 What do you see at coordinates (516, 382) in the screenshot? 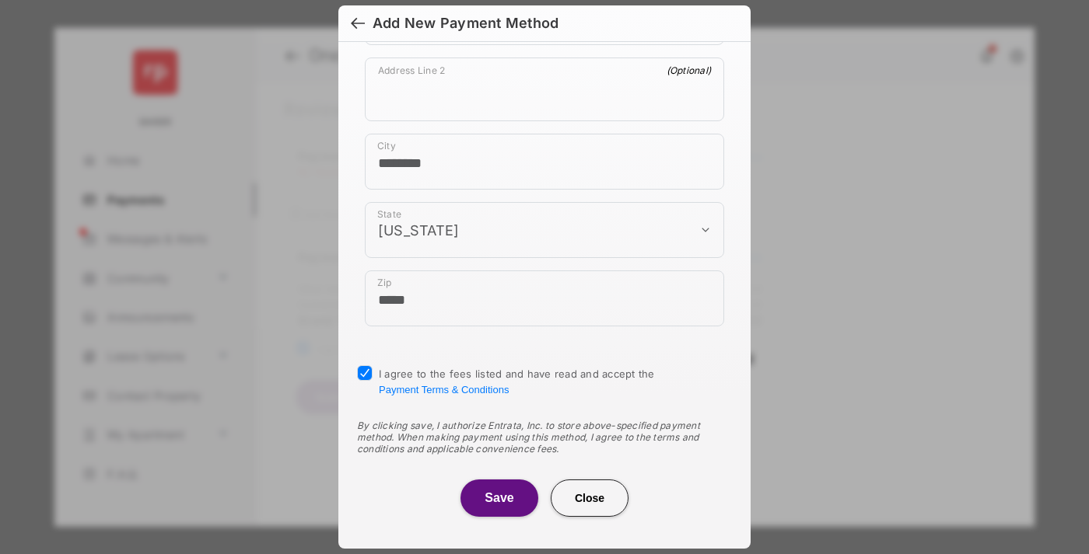
I see `span: I agree to the fees listed and have read and accept the` at bounding box center [516, 382].